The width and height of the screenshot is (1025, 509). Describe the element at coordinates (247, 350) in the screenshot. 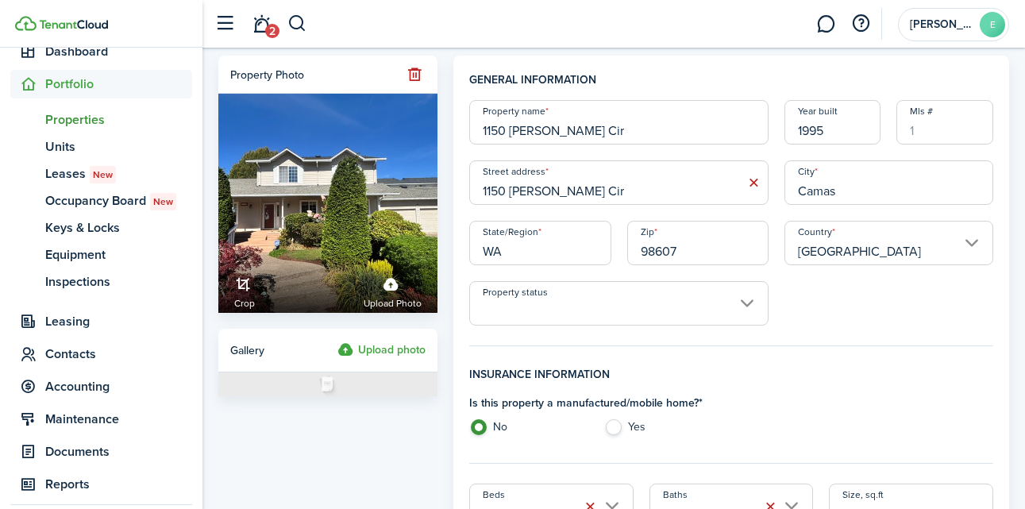

I see `span: Gallery` at that location.